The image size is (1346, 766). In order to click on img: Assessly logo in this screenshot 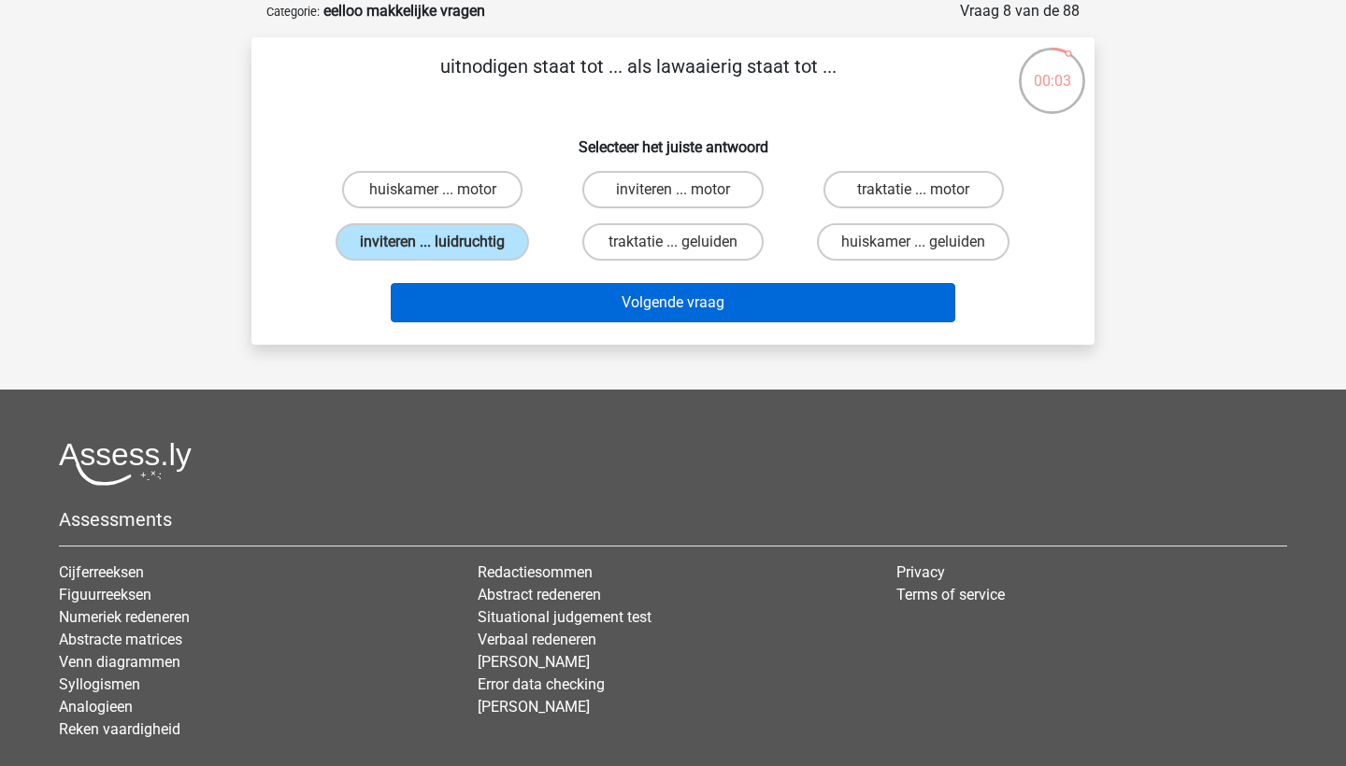, I will do `click(125, 464)`.